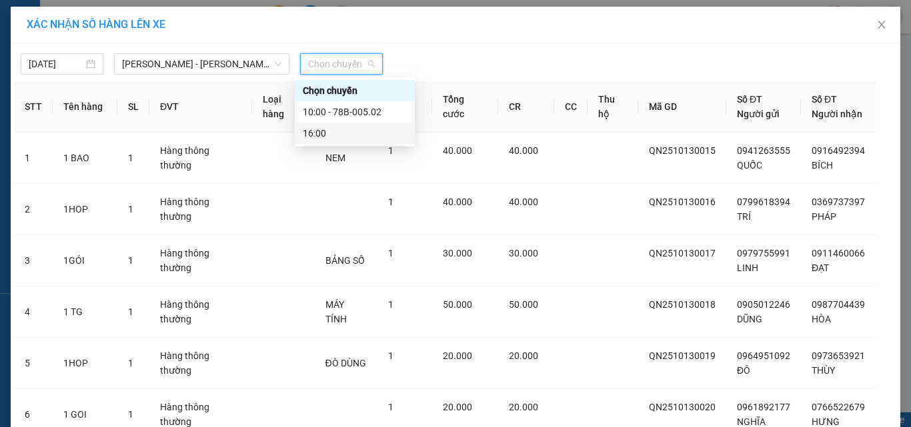 This screenshot has height=427, width=911. Describe the element at coordinates (526, 107) in the screenshot. I see `th: CR` at that location.